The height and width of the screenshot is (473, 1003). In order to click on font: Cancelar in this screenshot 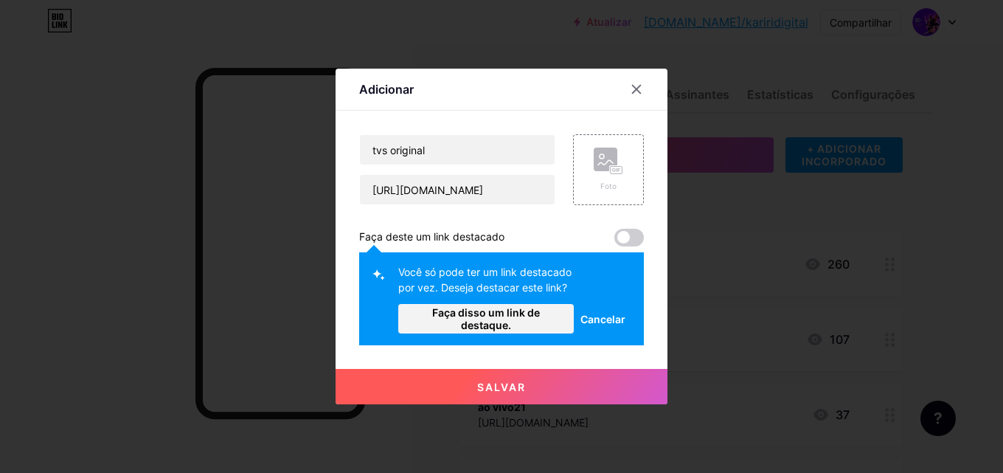, I will do `click(603, 319)`.